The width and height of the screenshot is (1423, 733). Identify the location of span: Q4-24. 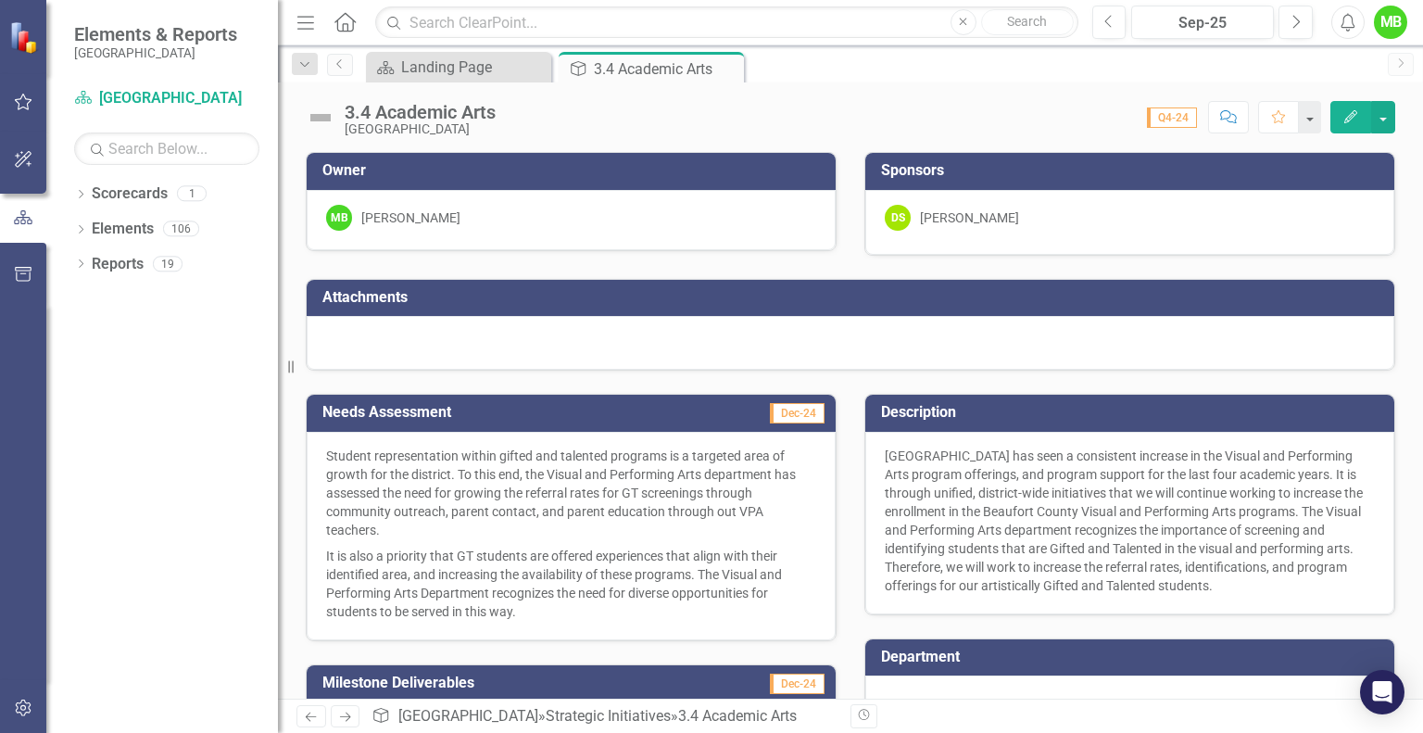
(1172, 118).